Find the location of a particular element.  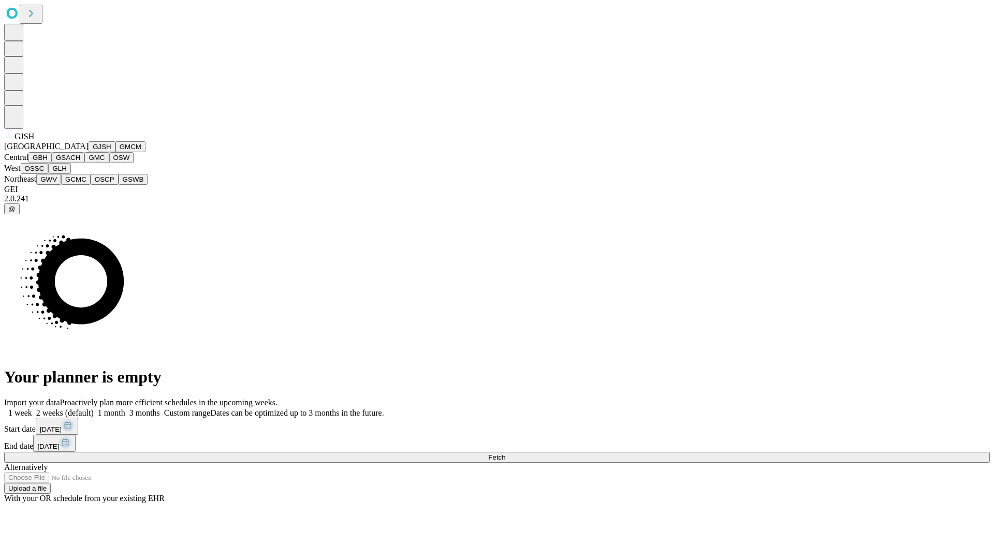

span: GJSH is located at coordinates (24, 136).